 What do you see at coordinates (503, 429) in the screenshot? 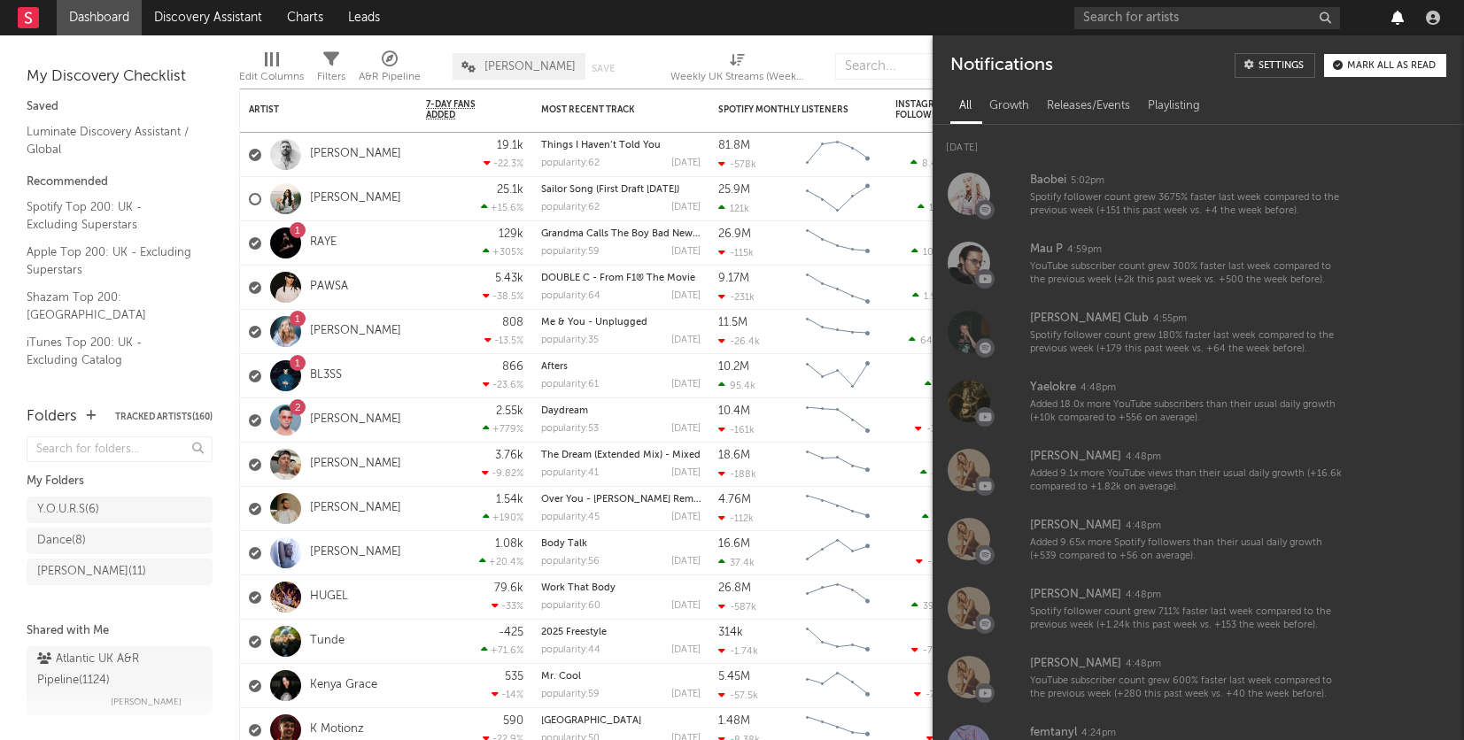
I see `div: +779 %` at bounding box center [503, 429].